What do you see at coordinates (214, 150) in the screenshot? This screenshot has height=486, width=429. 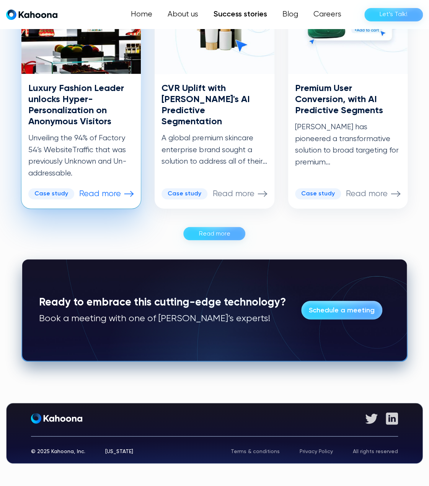 I see `p: A global premium skincare enterprise brand sought a solution to address all of their...` at bounding box center [214, 150].